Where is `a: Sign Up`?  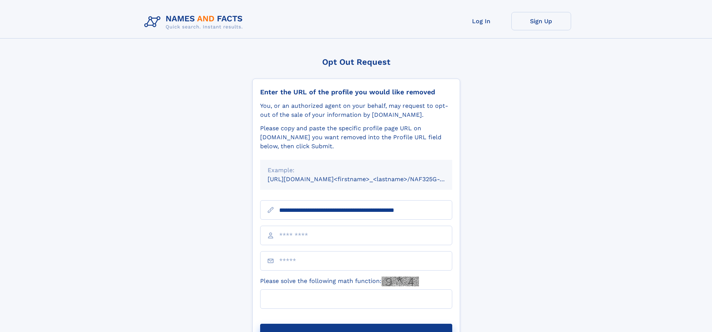
a: Sign Up is located at coordinates (541, 21).